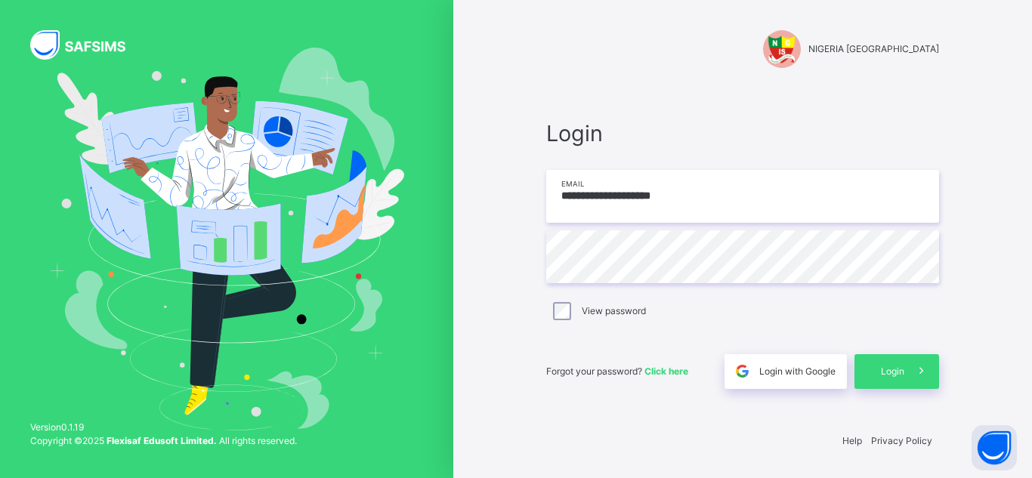  I want to click on span: Login with Google, so click(797, 372).